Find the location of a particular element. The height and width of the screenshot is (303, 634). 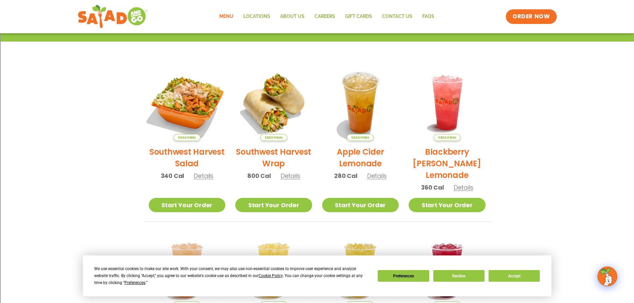

a: About Us is located at coordinates (292, 17).